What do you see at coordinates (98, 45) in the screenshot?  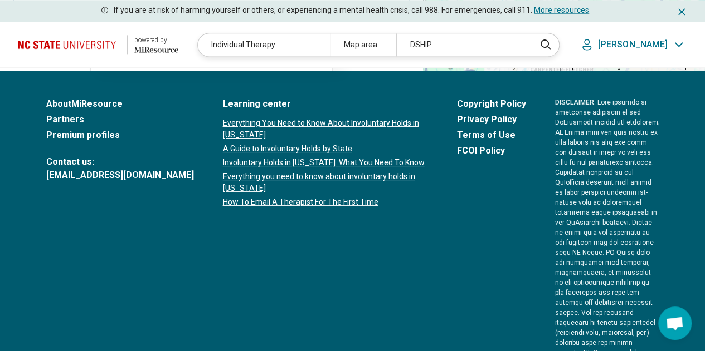 I see `a: North Carolina State University powered by` at bounding box center [98, 45].